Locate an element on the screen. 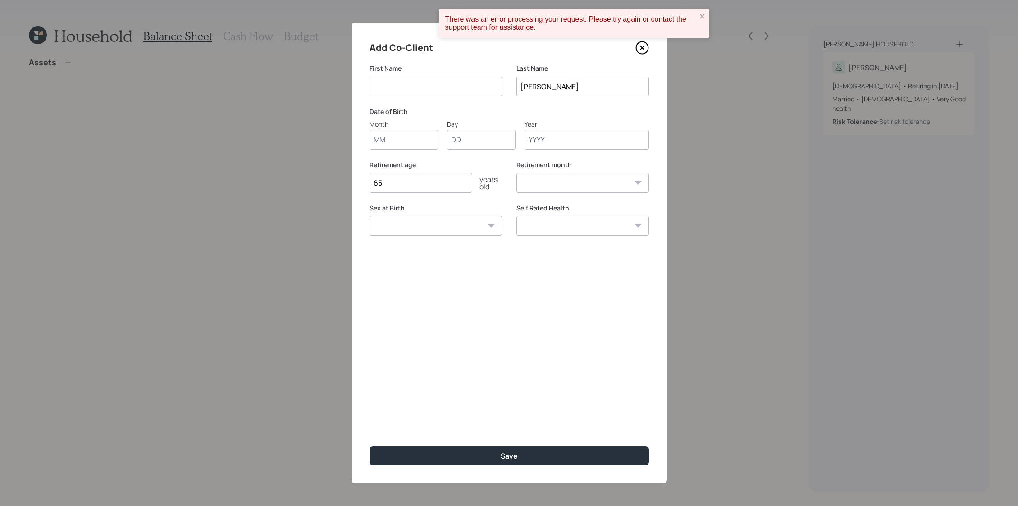 The width and height of the screenshot is (1018, 506). label: Self Rated Health is located at coordinates (583, 208).